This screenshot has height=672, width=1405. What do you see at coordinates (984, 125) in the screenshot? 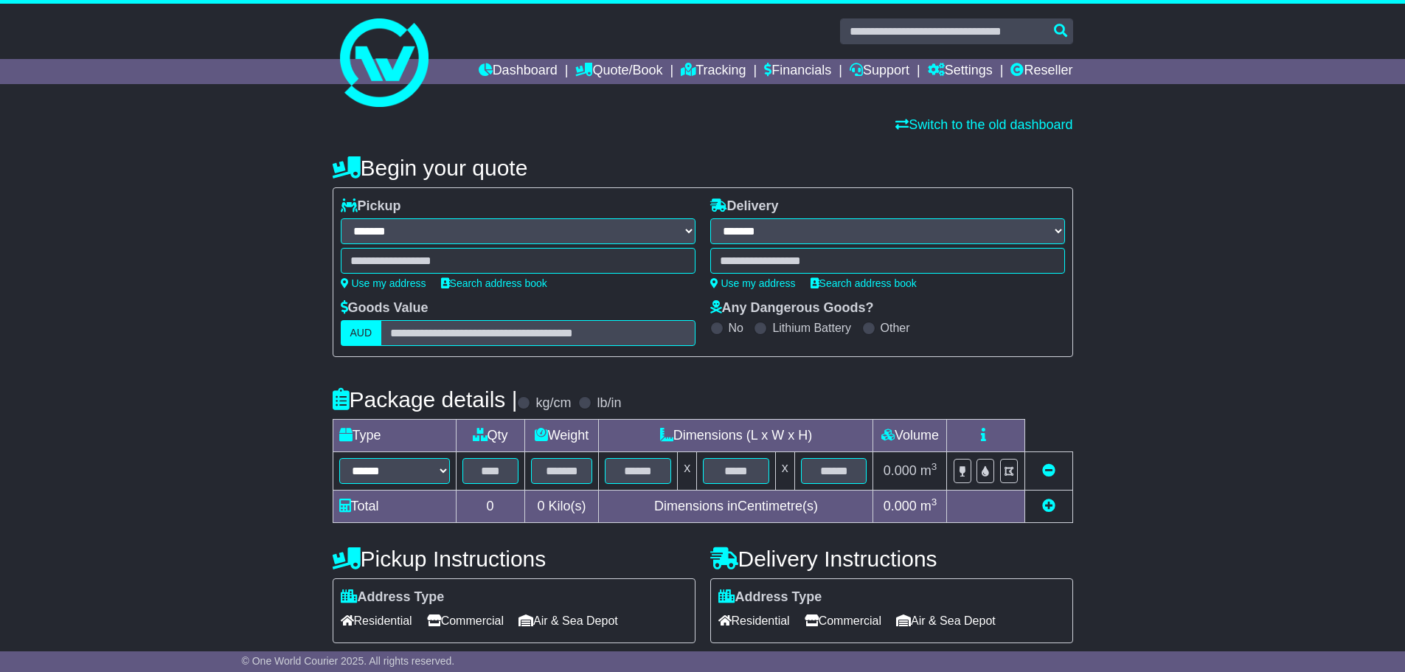
I see `a: Switch to the old dashboard` at bounding box center [984, 125].